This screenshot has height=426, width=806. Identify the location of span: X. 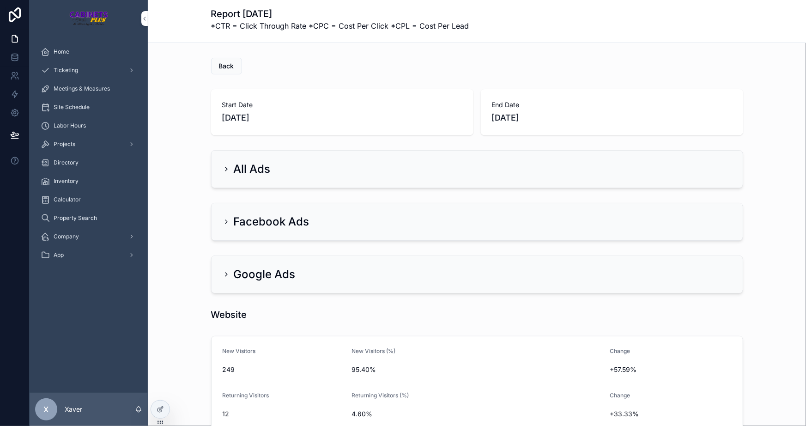
(46, 409).